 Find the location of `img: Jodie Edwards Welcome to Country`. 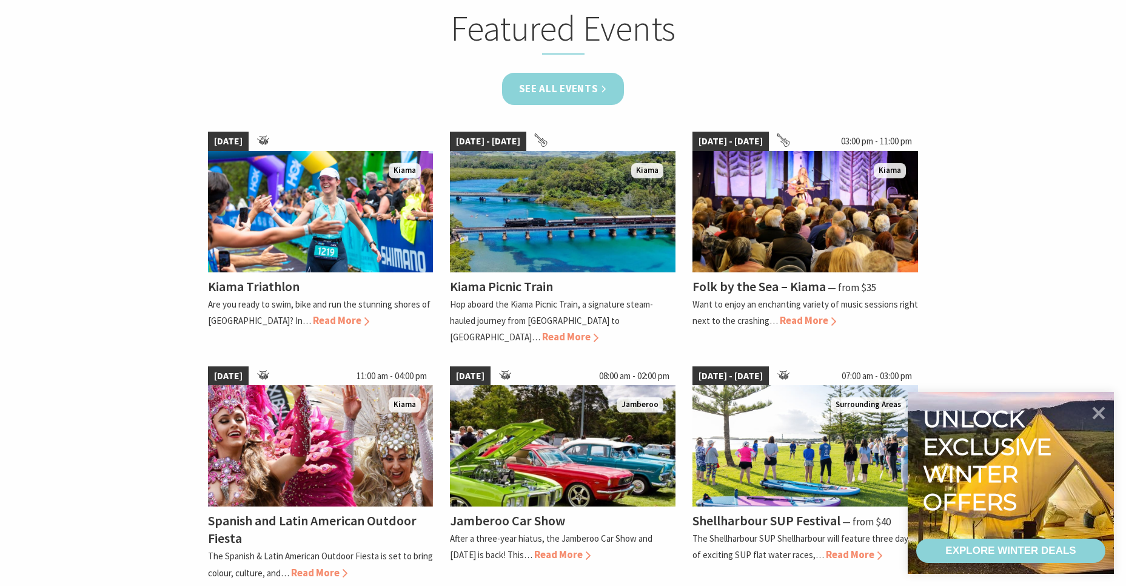

img: Jodie Edwards Welcome to Country is located at coordinates (805, 446).